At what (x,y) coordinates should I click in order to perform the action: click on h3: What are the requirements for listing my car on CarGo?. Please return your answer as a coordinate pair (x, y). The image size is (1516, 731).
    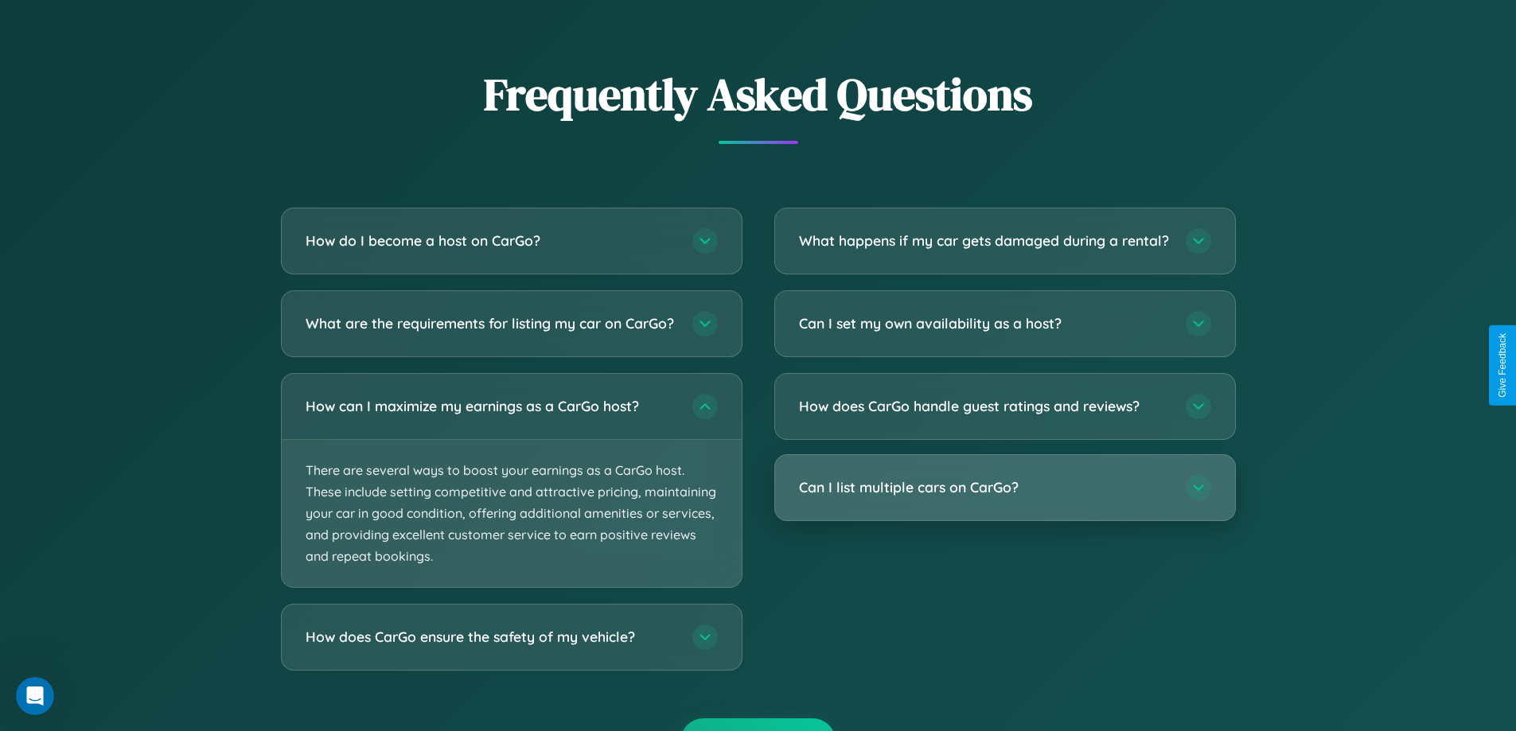
    Looking at the image, I should click on (491, 323).